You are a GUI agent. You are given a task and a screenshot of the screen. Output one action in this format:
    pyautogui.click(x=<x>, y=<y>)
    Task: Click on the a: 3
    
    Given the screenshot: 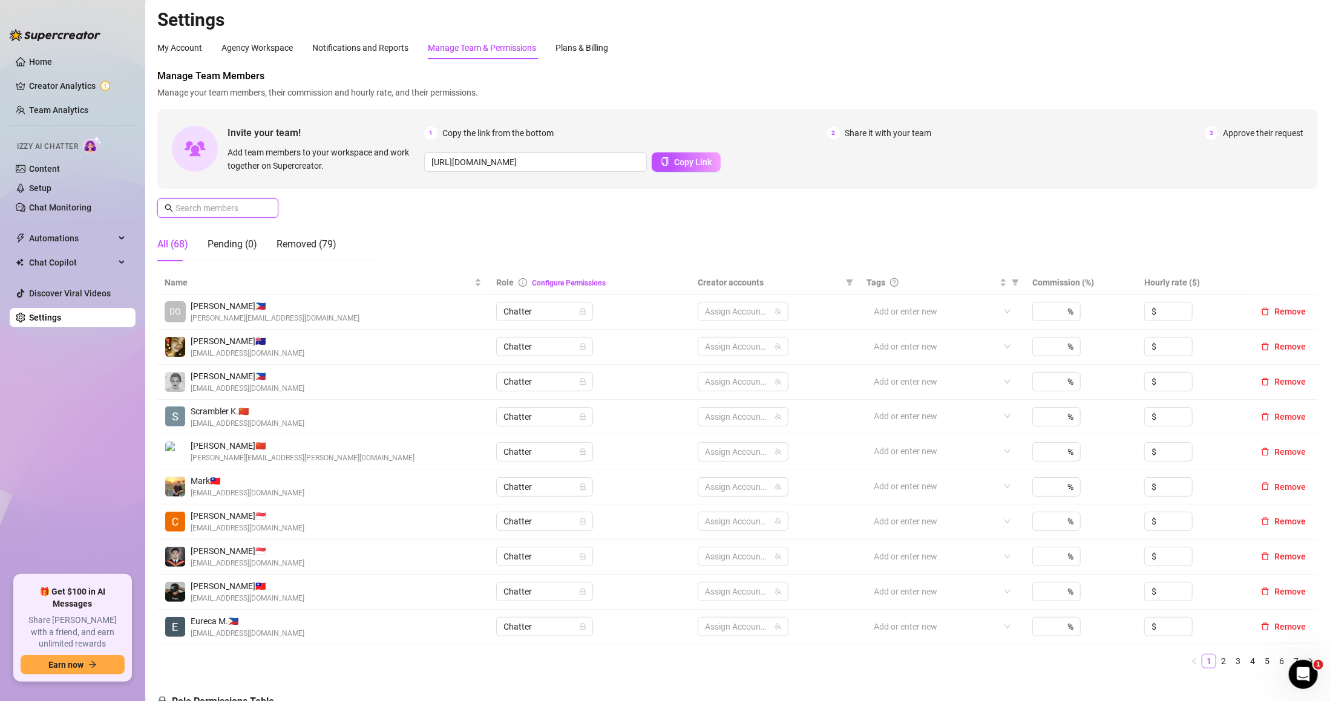 What is the action you would take?
    pyautogui.click(x=1238, y=661)
    